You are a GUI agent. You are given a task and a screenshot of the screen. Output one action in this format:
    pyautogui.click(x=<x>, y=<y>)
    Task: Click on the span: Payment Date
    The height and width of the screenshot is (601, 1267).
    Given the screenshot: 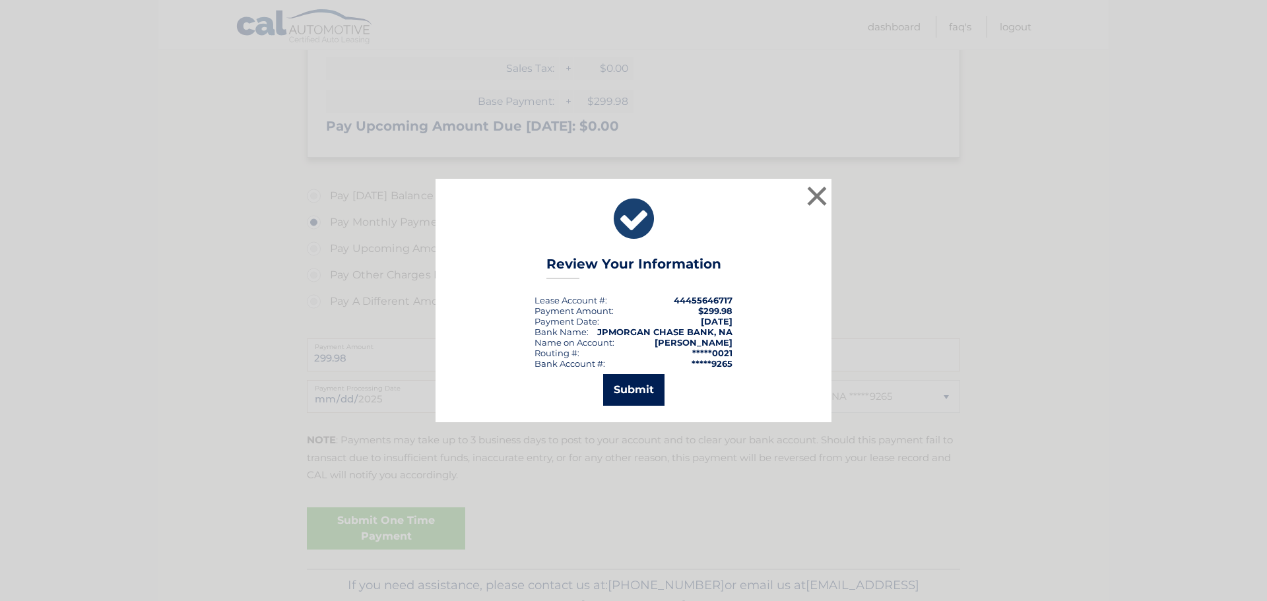 What is the action you would take?
    pyautogui.click(x=565, y=321)
    